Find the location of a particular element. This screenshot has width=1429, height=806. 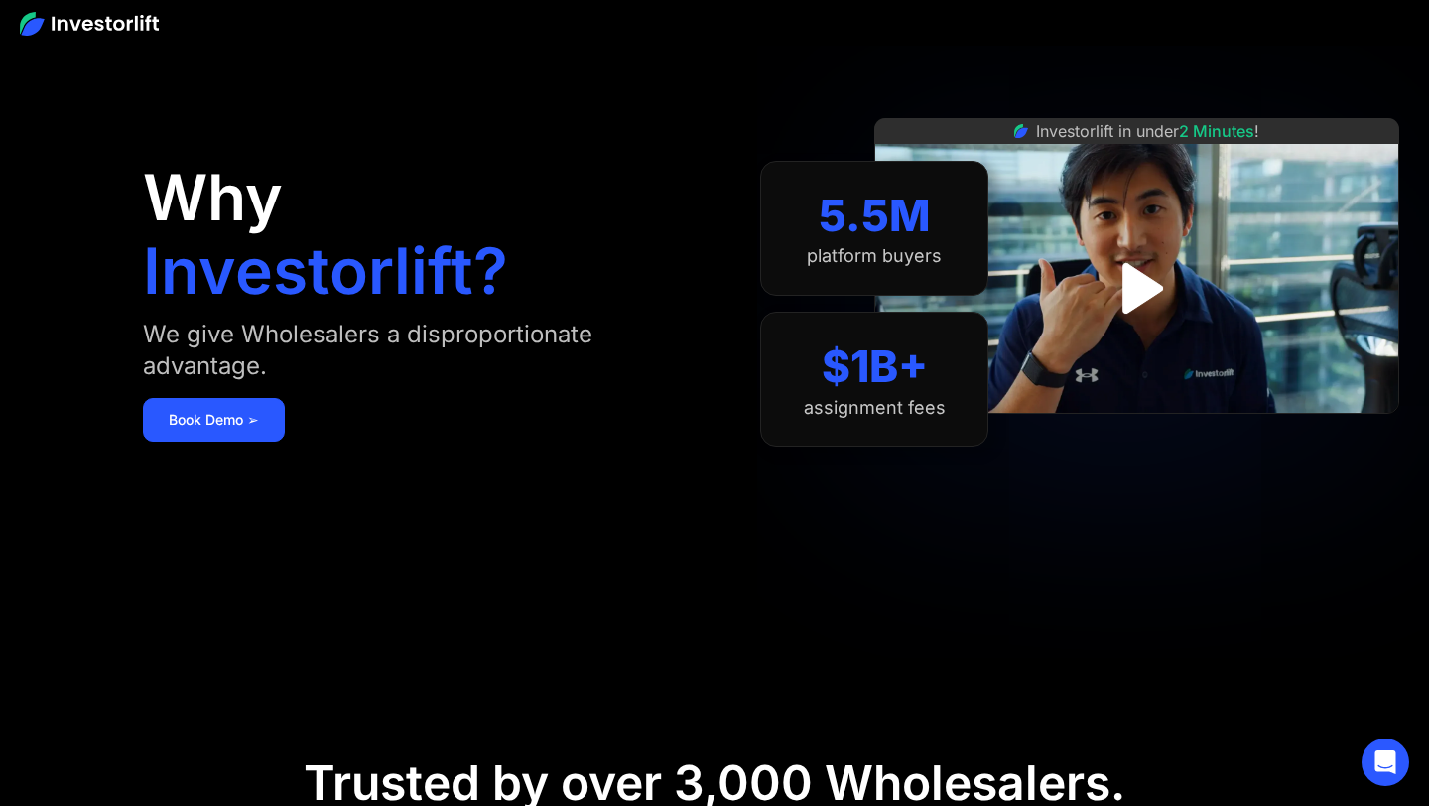

div: We give Wholesalers a disproportionate advantage. is located at coordinates (397, 350).